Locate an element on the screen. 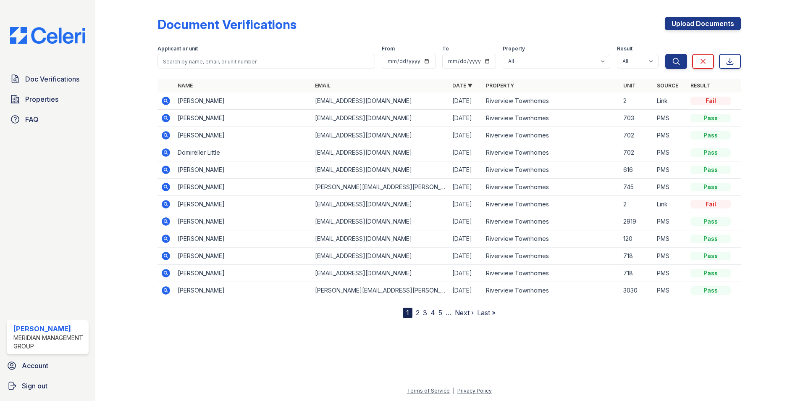 Image resolution: width=803 pixels, height=401 pixels. span: Doc Verifications is located at coordinates (52, 79).